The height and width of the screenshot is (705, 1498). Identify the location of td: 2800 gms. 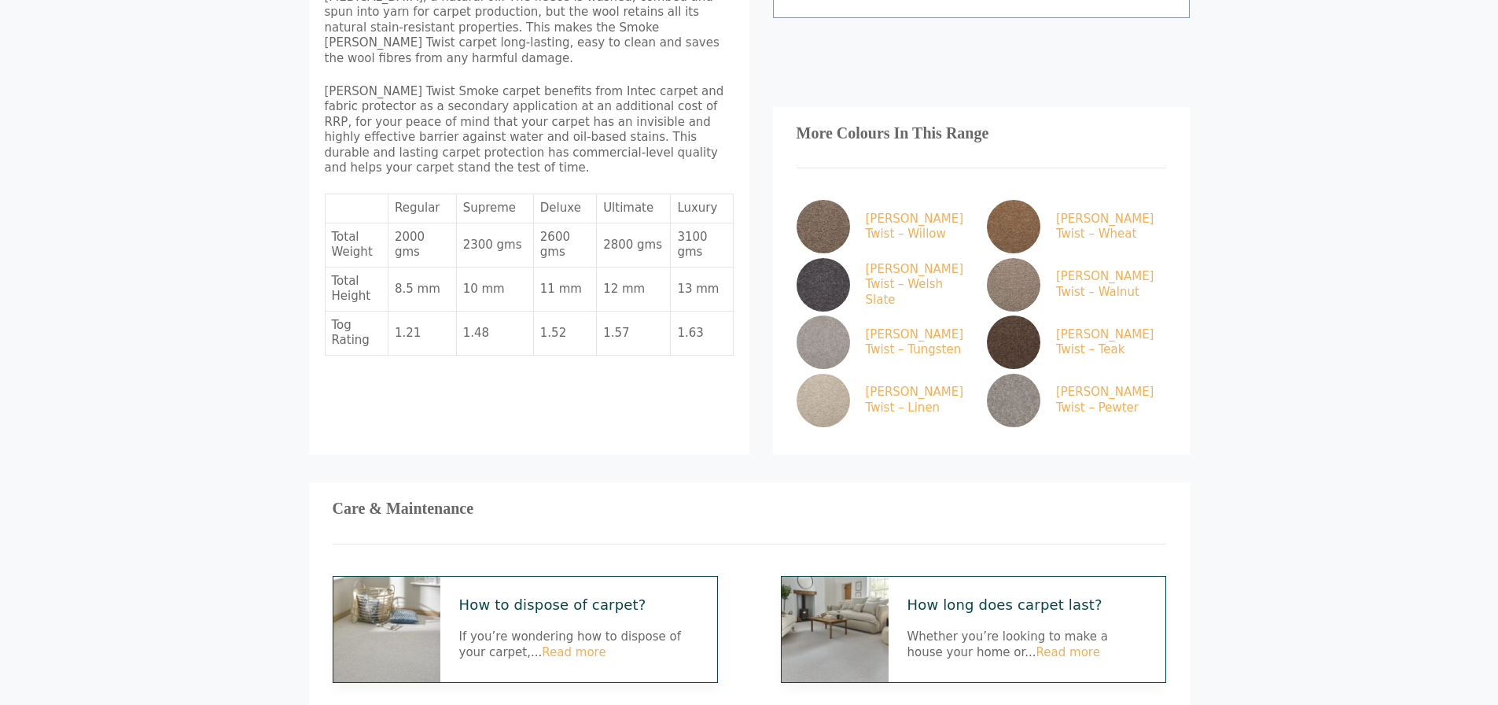
(634, 245).